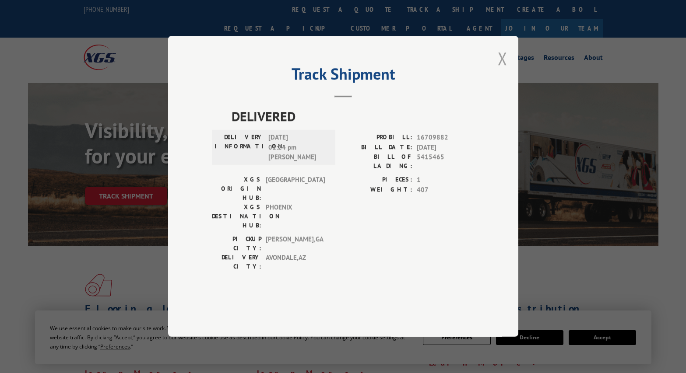 The image size is (686, 373). Describe the element at coordinates (295, 217) in the screenshot. I see `span: PHOENIX` at that location.